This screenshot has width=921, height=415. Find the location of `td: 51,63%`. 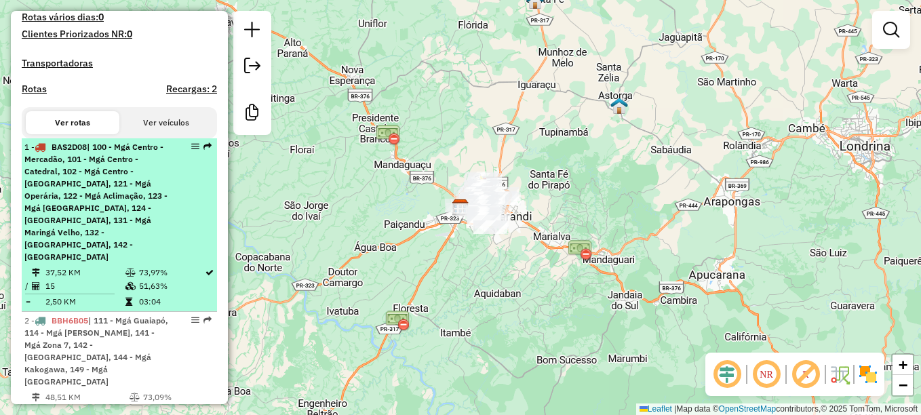

td: 51,63% is located at coordinates (171, 286).